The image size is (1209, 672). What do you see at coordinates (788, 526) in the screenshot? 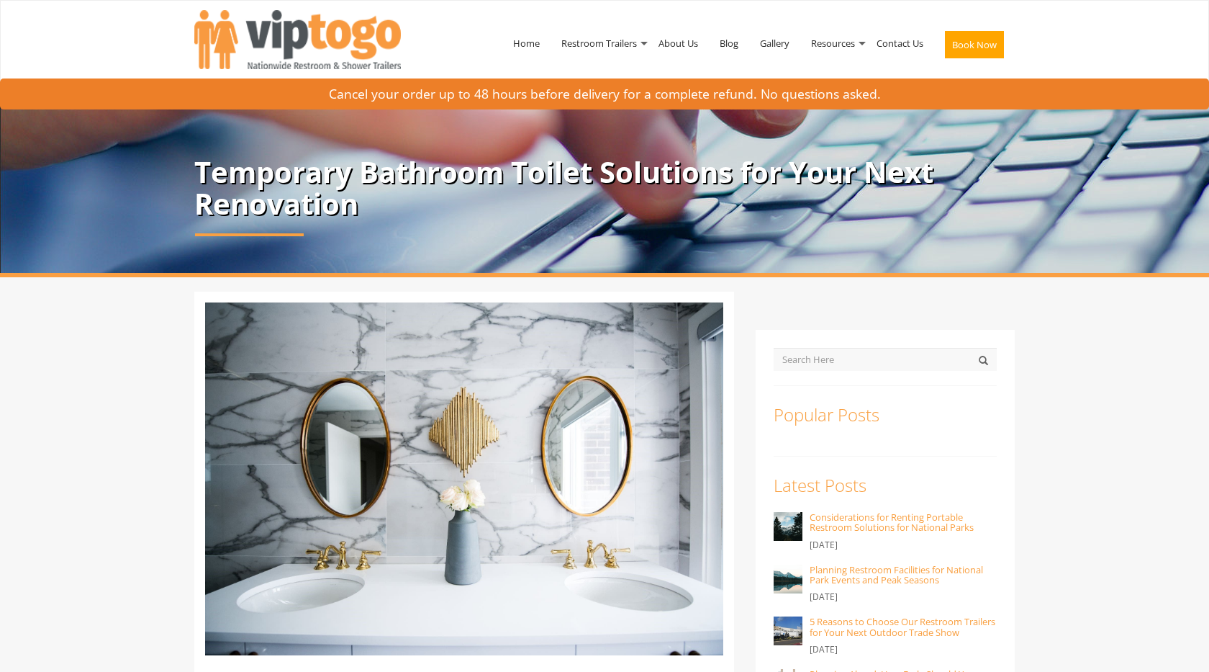
I see `img: Considerations for Renting Portable Restroom Solutions for National Parks - VIPTOGO` at bounding box center [788, 526].